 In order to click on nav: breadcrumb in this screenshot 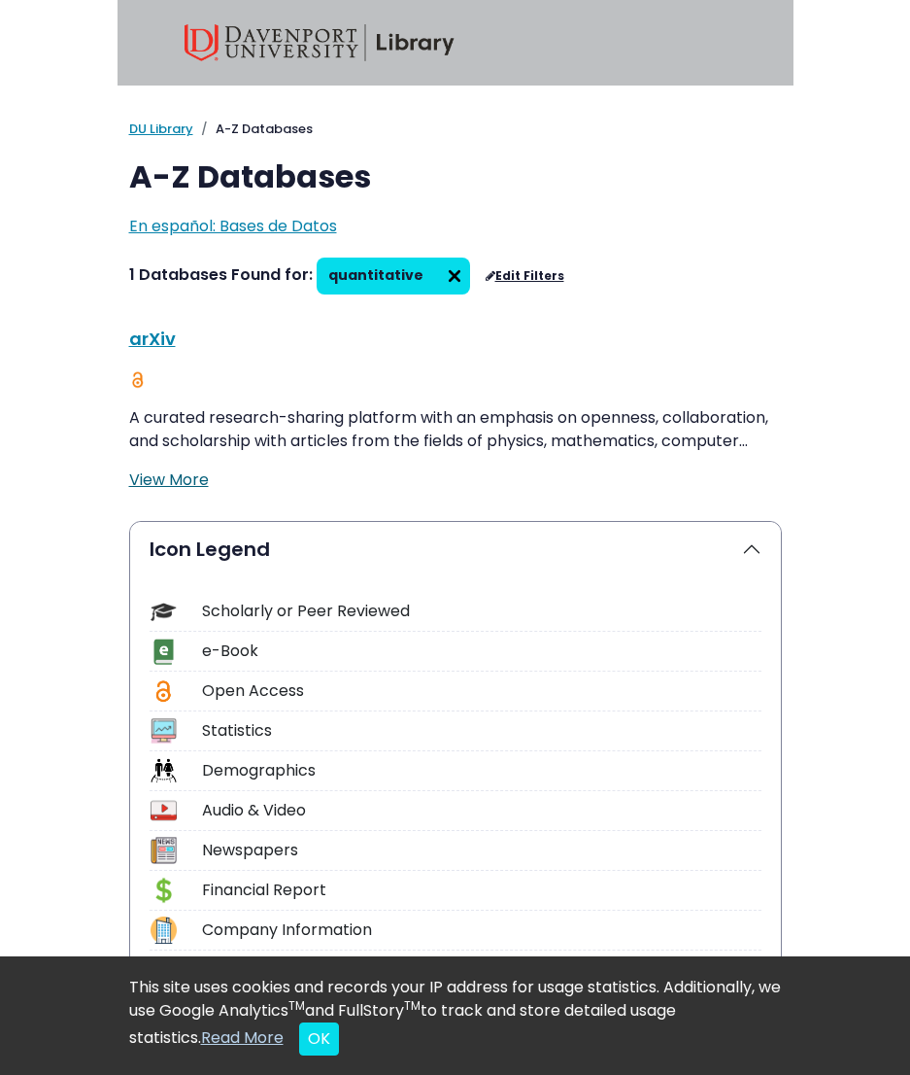, I will do `click(456, 129)`.